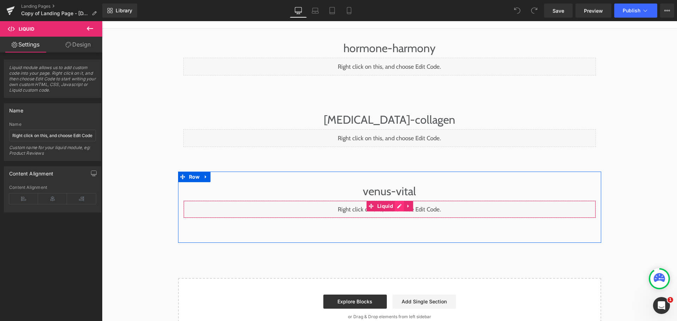 The height and width of the screenshot is (321, 677). What do you see at coordinates (53, 81) in the screenshot?
I see `span: Liquid module allows us to add custom code into your page. Right click on it, and then choose Edi...` at bounding box center [53, 81].